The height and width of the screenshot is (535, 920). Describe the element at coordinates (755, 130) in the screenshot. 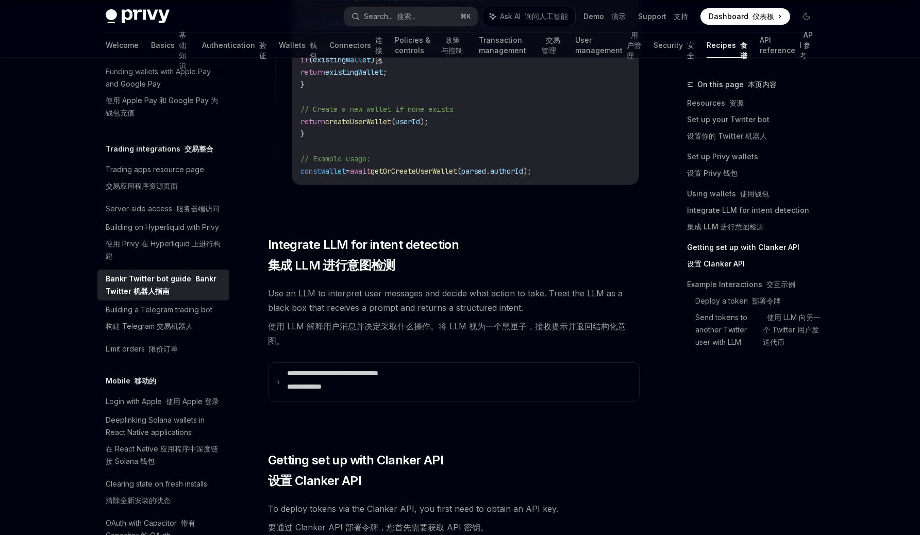

I see `a: Set up your Twitter bot设置你的 Twitter 机器人` at that location.